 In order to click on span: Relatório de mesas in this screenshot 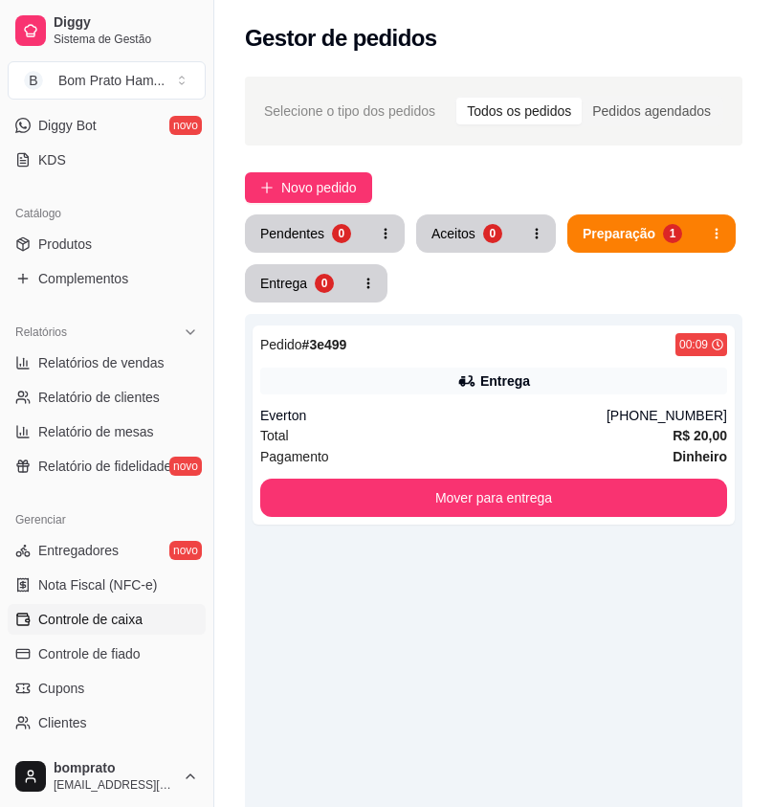, I will do `click(96, 432)`.